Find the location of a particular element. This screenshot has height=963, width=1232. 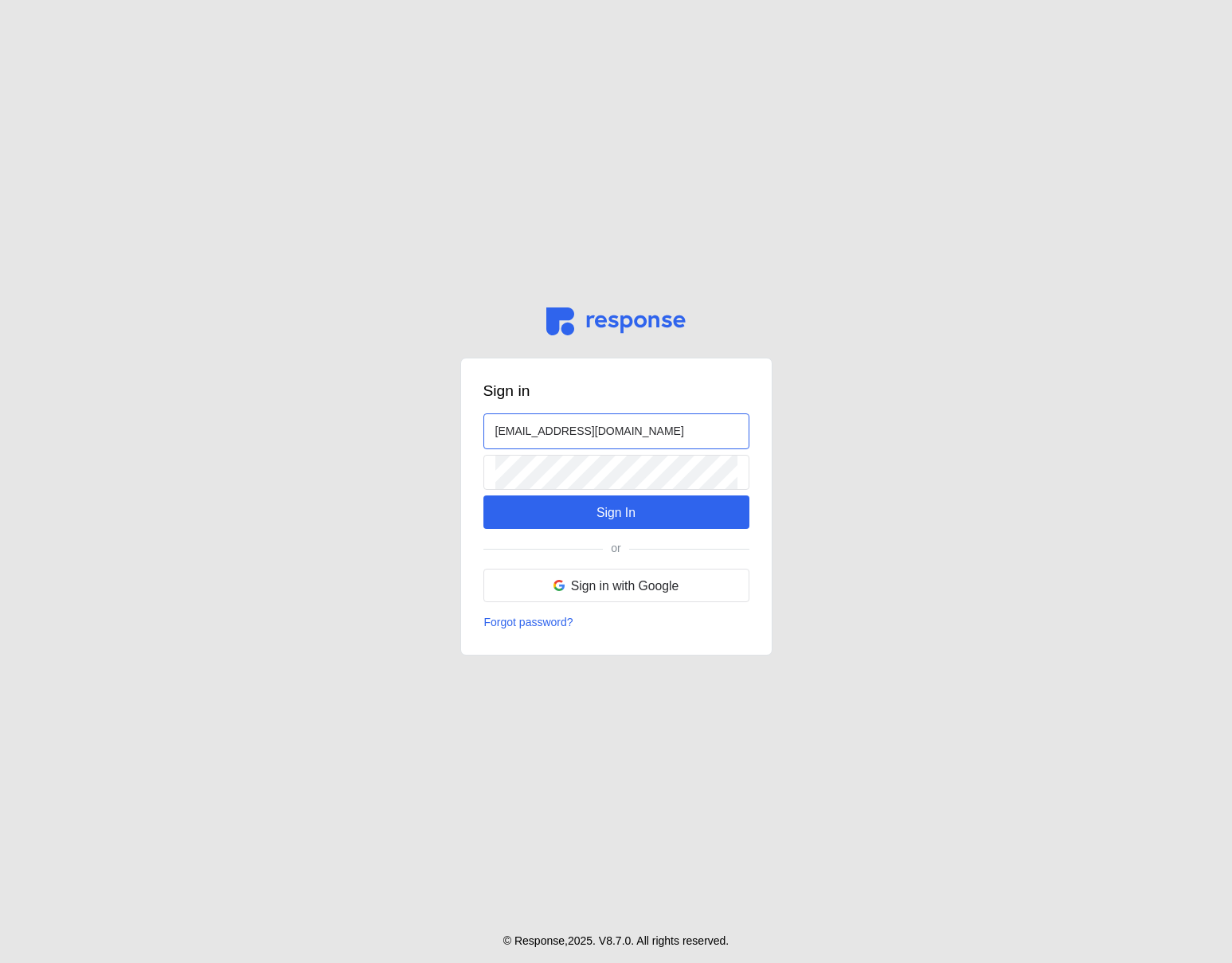

p: or is located at coordinates (616, 549).